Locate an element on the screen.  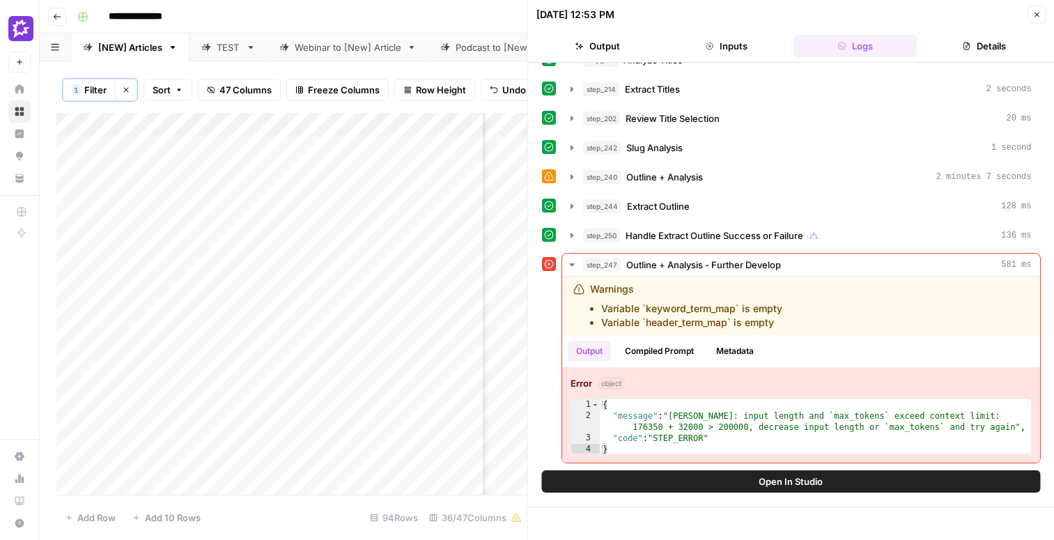
div: 4 is located at coordinates (585, 449).